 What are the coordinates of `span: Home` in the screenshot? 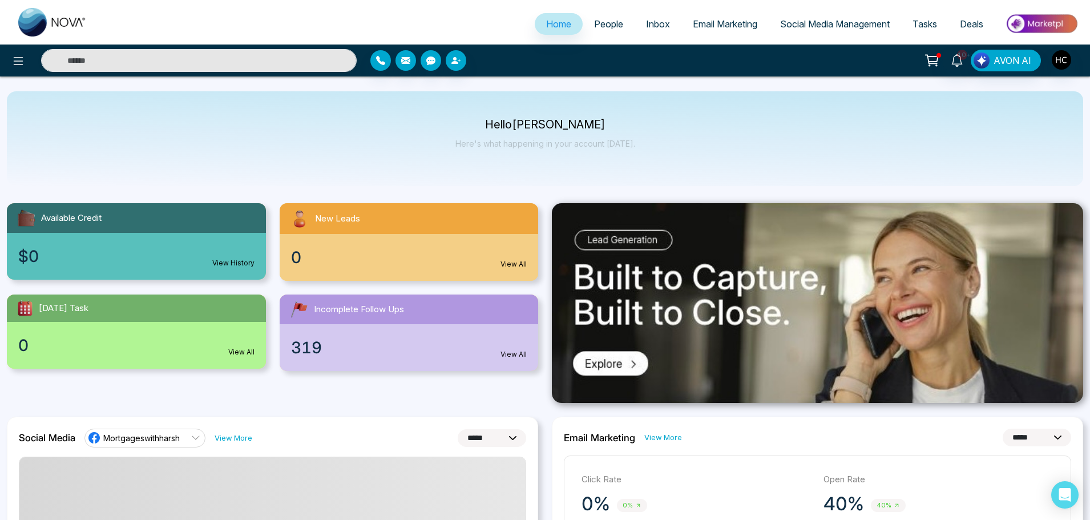 It's located at (559, 24).